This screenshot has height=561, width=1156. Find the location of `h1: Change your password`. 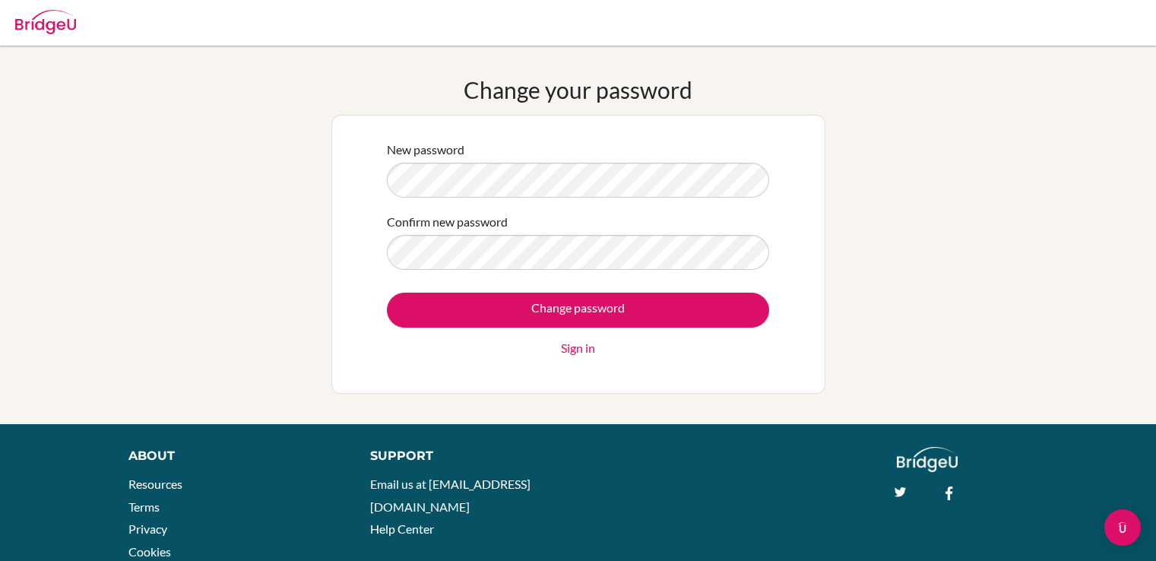

h1: Change your password is located at coordinates (577, 90).